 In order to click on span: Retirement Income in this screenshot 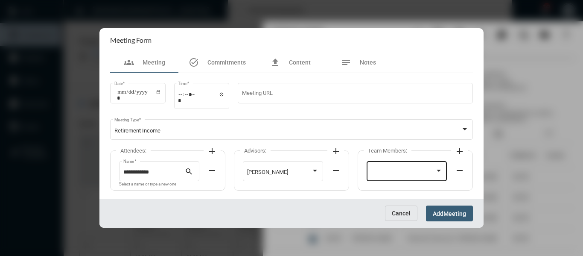, I will do `click(137, 130)`.